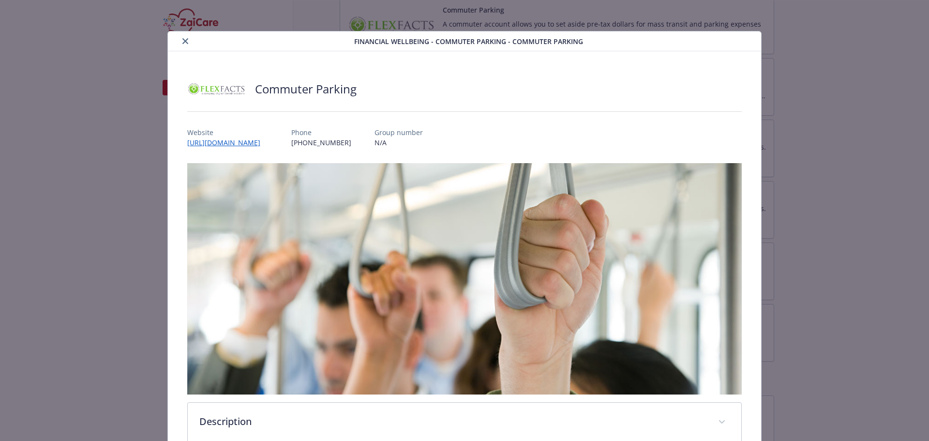 The image size is (929, 441). What do you see at coordinates (453, 421) in the screenshot?
I see `p: Description` at bounding box center [453, 421].